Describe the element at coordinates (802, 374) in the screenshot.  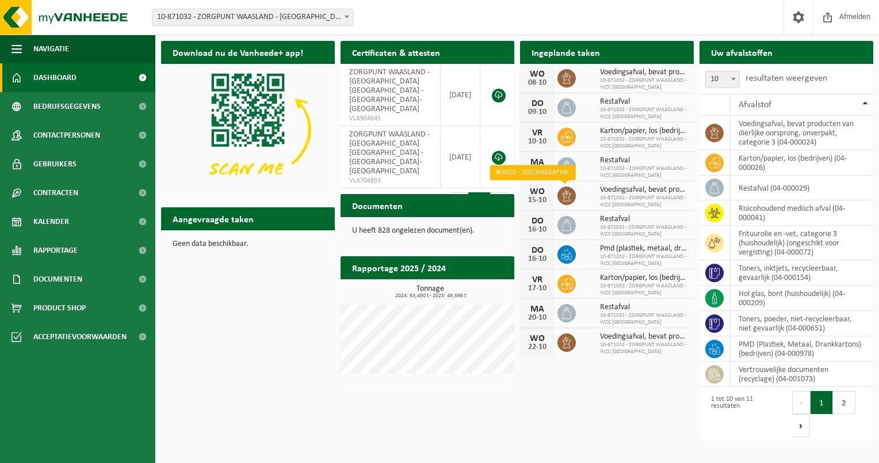
I see `td: vertrouwelijke documenten (recyclage) (04-001073)` at that location.